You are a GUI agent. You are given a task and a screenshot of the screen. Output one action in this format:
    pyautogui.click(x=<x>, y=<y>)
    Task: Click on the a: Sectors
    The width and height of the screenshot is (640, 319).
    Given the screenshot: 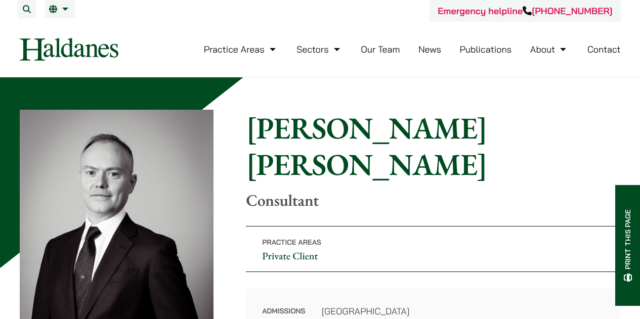 What is the action you would take?
    pyautogui.click(x=319, y=49)
    